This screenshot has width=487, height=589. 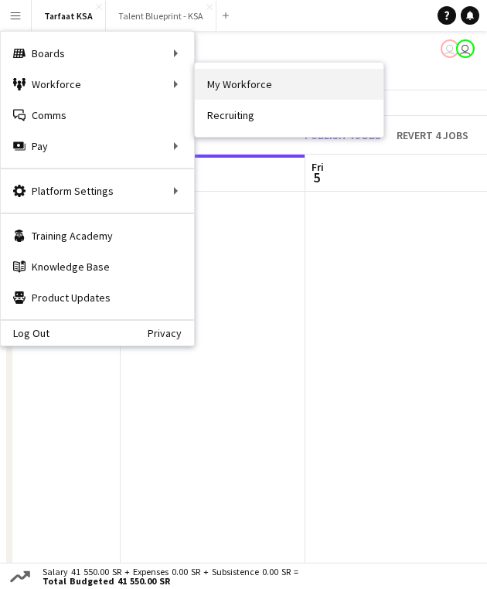 What do you see at coordinates (316, 177) in the screenshot?
I see `span: 5` at bounding box center [316, 177].